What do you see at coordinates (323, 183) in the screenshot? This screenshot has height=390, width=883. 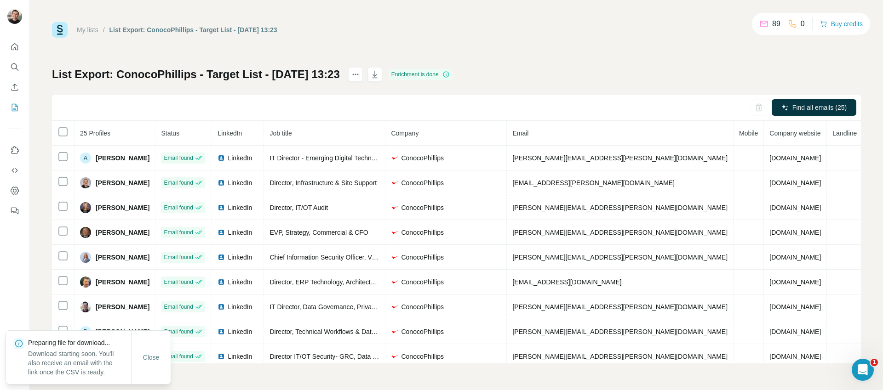 I see `span: Director, Infrastructure & Site Support` at bounding box center [323, 183].